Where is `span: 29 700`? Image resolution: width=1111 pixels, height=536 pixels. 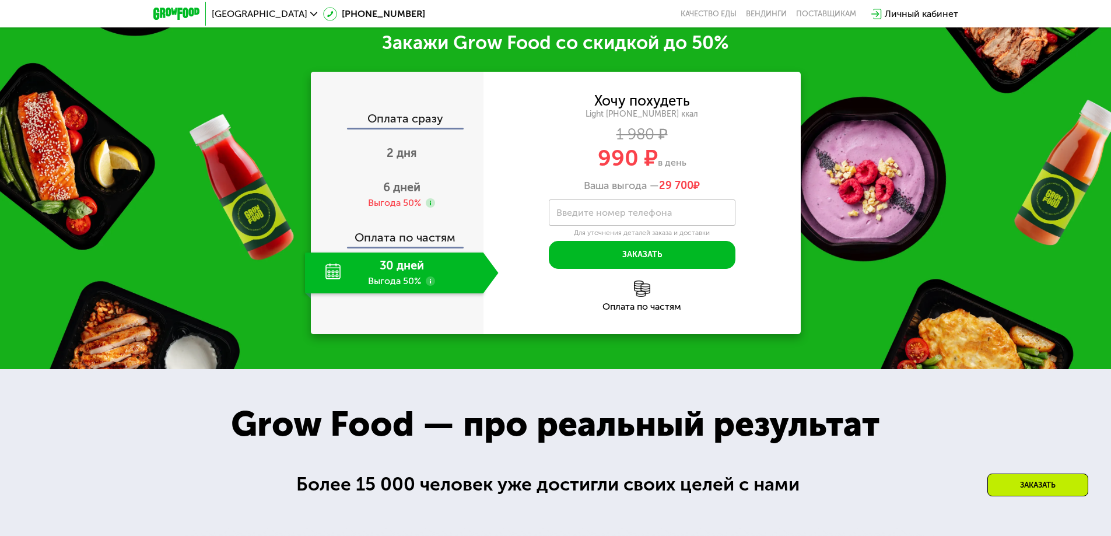 span: 29 700 is located at coordinates (676, 185).